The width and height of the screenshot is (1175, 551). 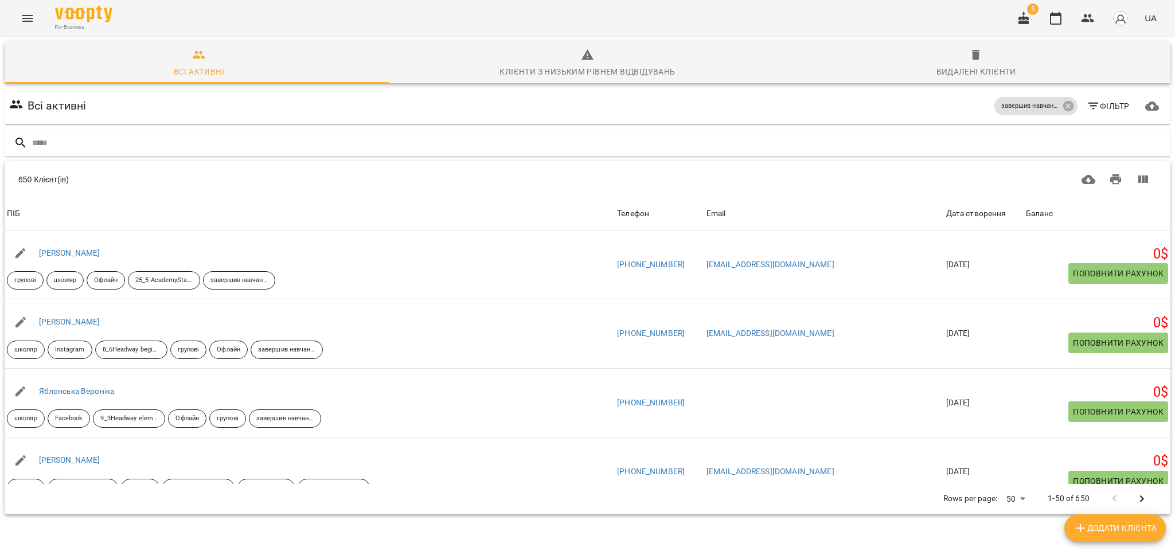 I want to click on button: Menu, so click(x=28, y=18).